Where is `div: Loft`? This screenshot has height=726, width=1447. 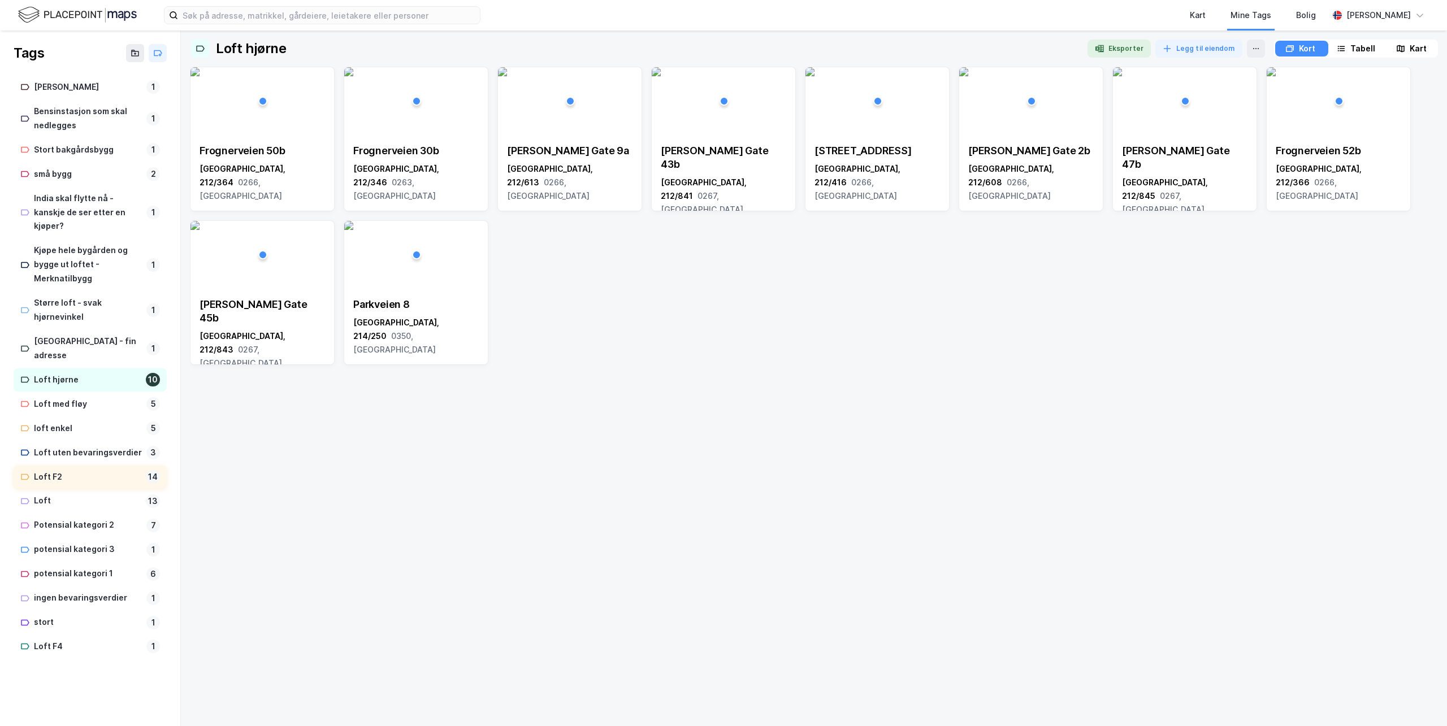
div: Loft is located at coordinates (88, 501).